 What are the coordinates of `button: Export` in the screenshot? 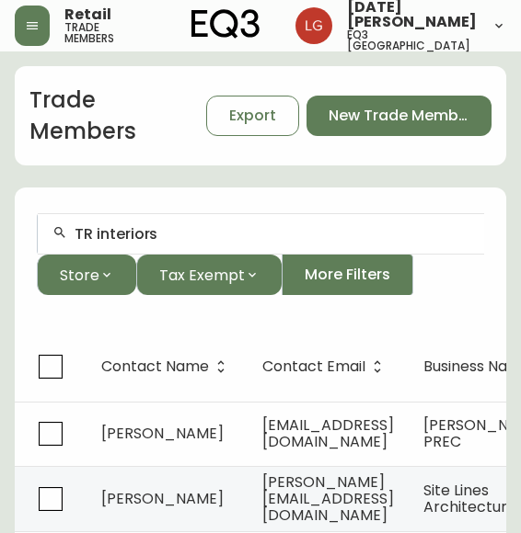 It's located at (252, 116).